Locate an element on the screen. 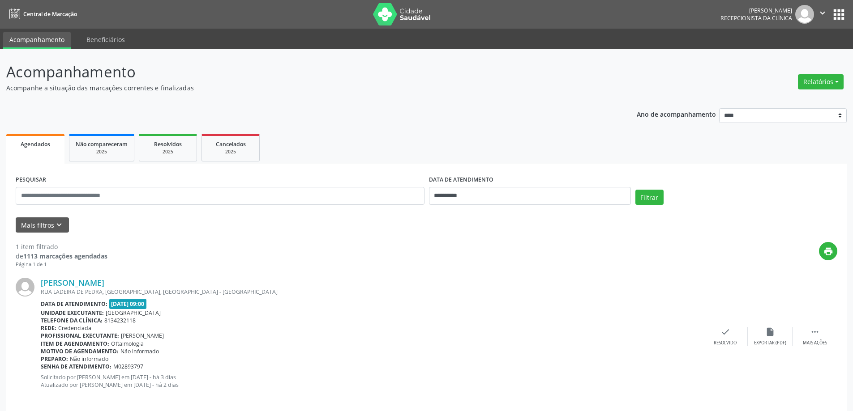  div: de is located at coordinates (61, 256).